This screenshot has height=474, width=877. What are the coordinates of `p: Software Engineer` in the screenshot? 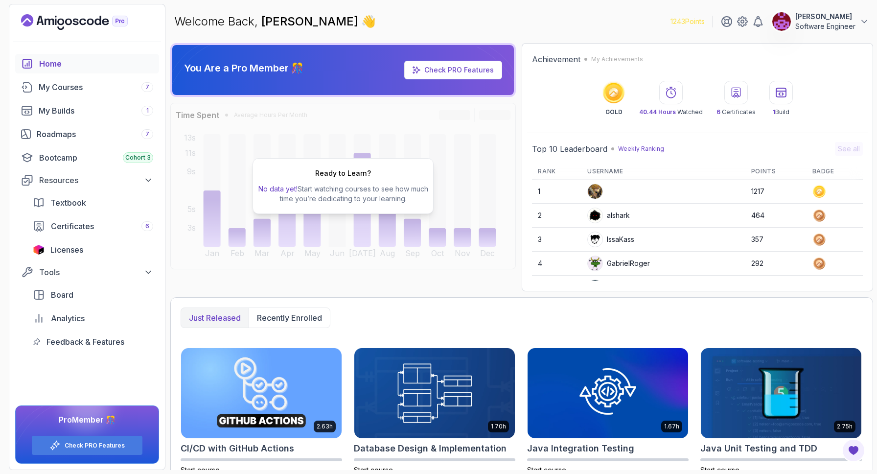 It's located at (825, 26).